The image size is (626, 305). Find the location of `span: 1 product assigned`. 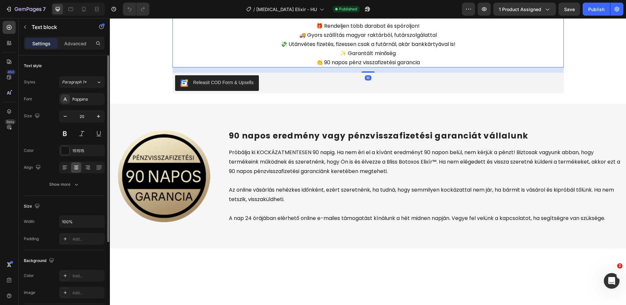

span: 1 product assigned is located at coordinates (520, 9).